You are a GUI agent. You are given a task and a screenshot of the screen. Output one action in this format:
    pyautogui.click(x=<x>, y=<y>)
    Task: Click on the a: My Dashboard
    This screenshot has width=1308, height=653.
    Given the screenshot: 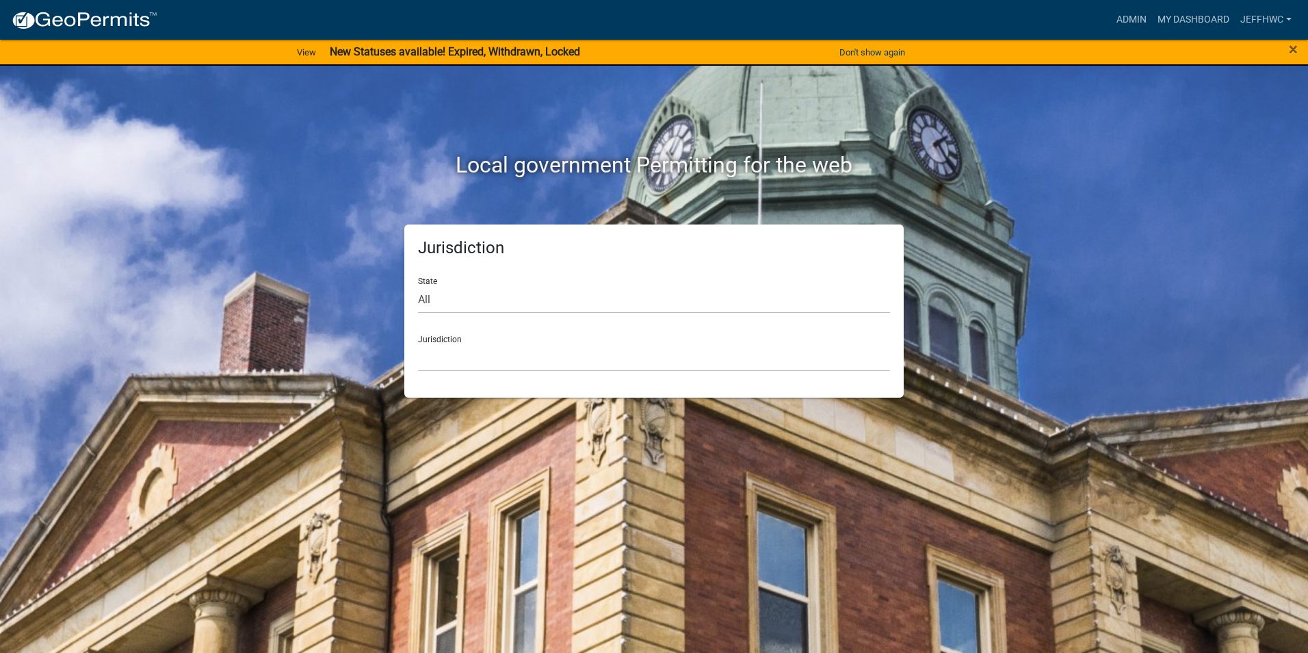 What is the action you would take?
    pyautogui.click(x=1193, y=20)
    